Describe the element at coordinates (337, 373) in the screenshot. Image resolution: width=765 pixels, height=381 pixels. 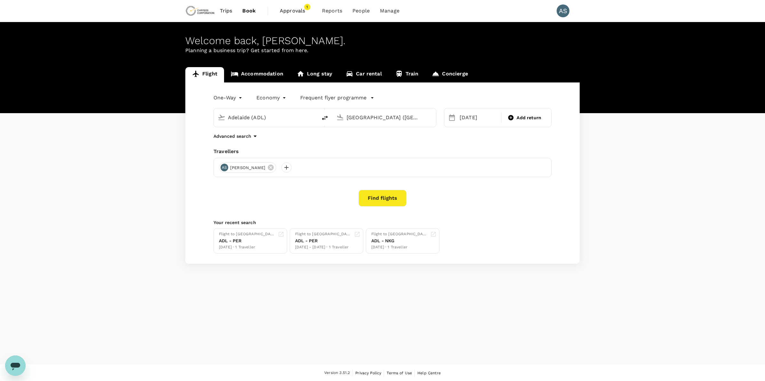
I see `span: Version 3.51.2` at that location.